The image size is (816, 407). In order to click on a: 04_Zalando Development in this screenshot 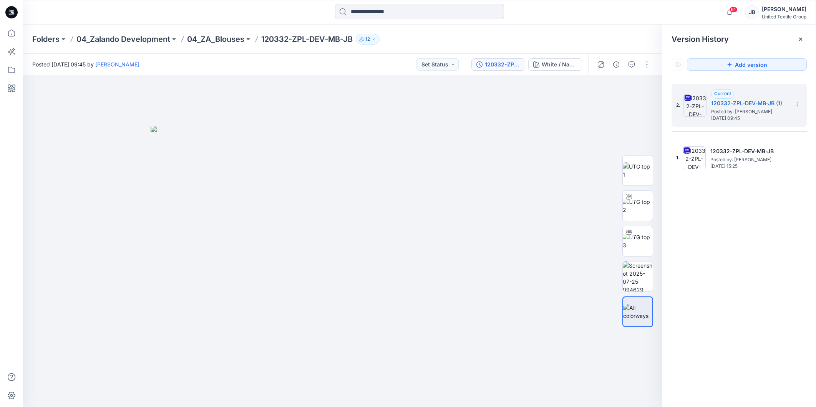, I will do `click(123, 39)`.